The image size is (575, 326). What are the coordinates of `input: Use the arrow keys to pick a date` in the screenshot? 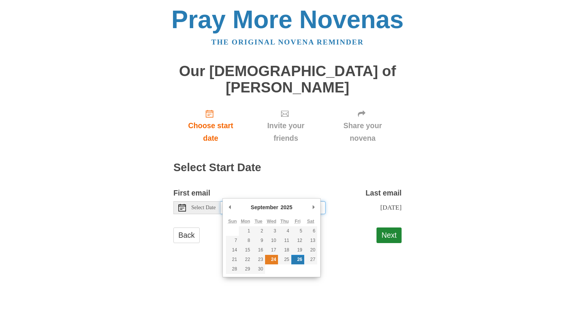 It's located at (273, 208).